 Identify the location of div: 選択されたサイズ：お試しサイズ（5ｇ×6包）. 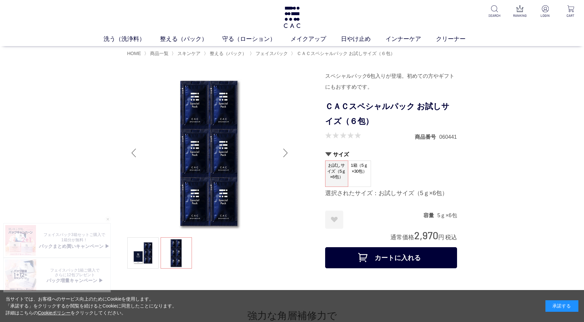
(391, 194).